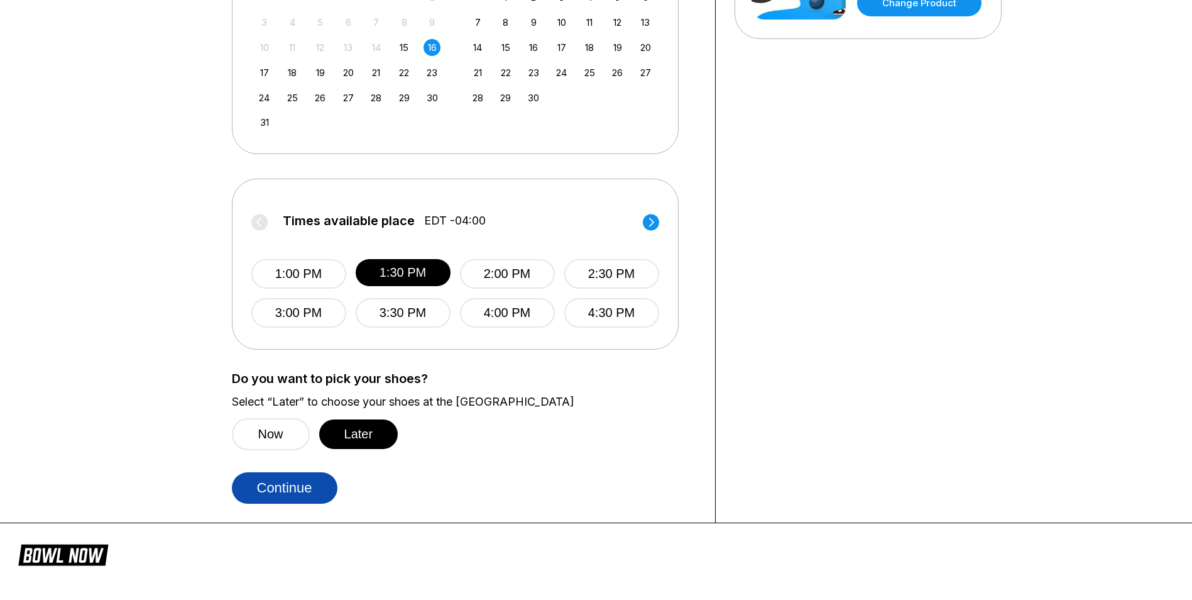  Describe the element at coordinates (534, 72) in the screenshot. I see `div: Choose Tuesday, September 23rd, 2025` at that location.